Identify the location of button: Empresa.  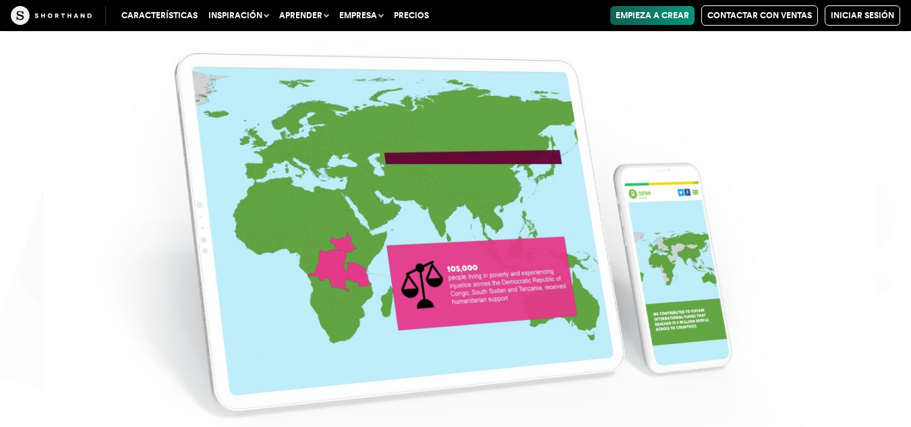
(361, 16).